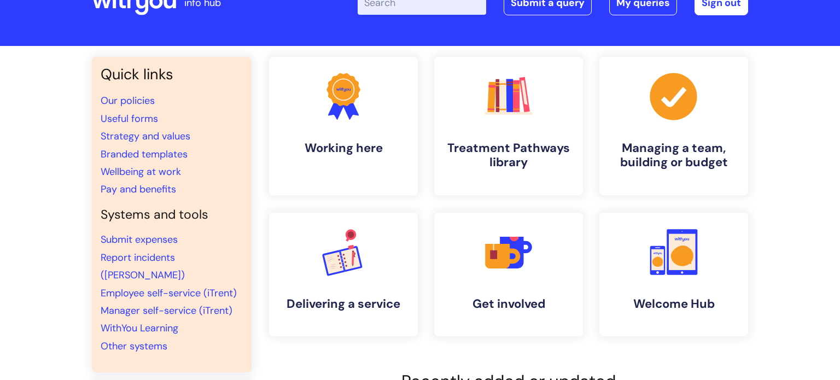 The height and width of the screenshot is (380, 840). I want to click on a: WithYou Learning, so click(139, 328).